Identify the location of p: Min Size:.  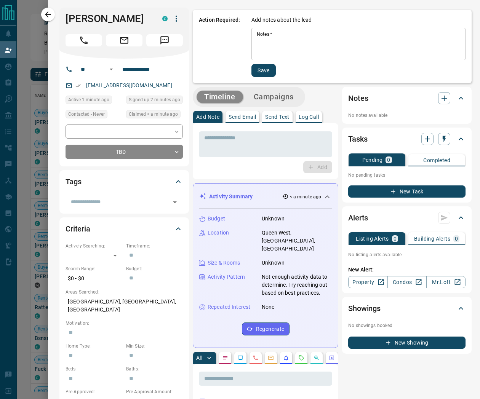
(154, 346).